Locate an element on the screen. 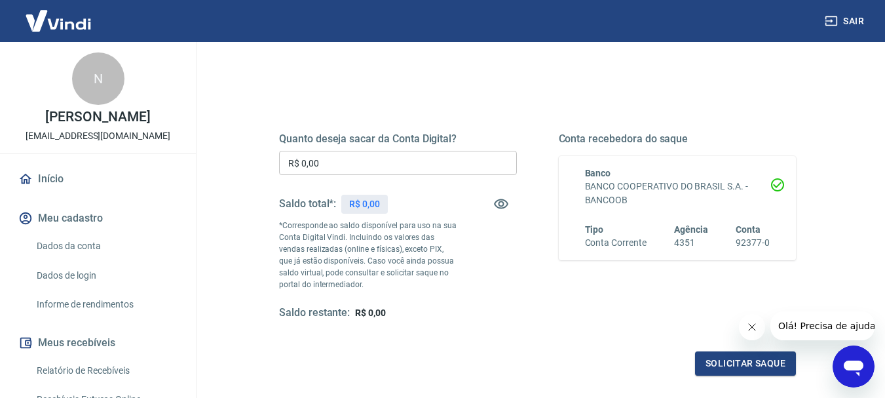  span: Banco is located at coordinates (598, 173).